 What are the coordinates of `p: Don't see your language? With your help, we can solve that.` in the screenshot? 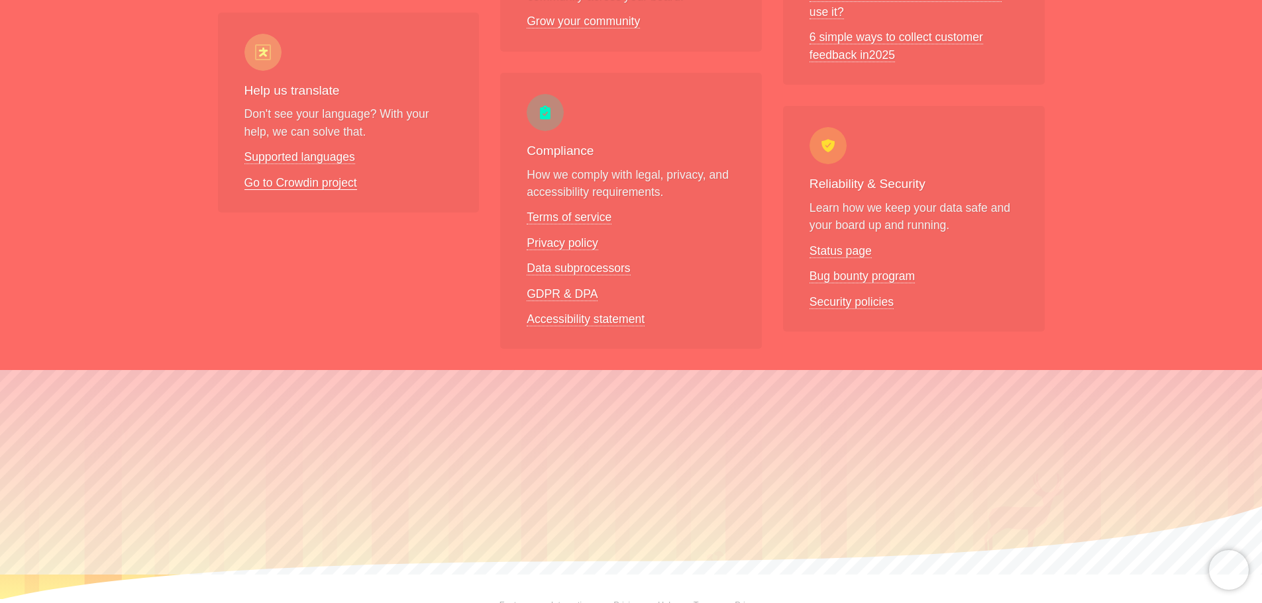 It's located at (348, 123).